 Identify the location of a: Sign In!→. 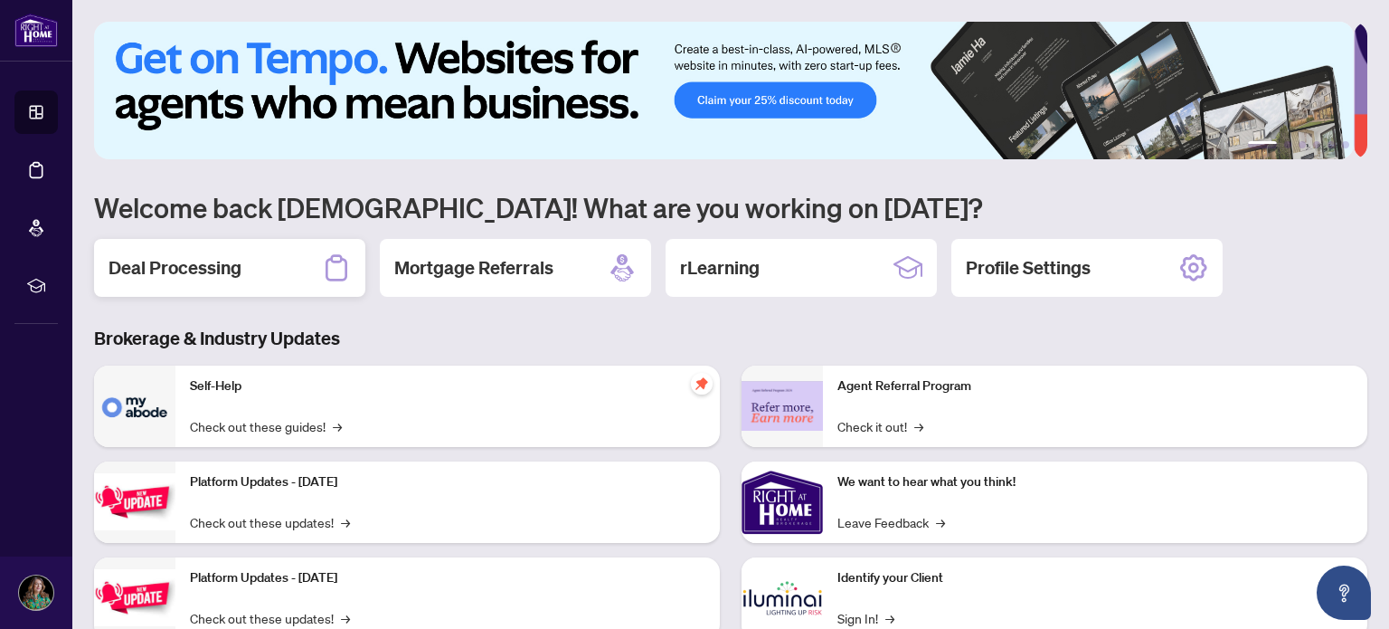
(866, 618).